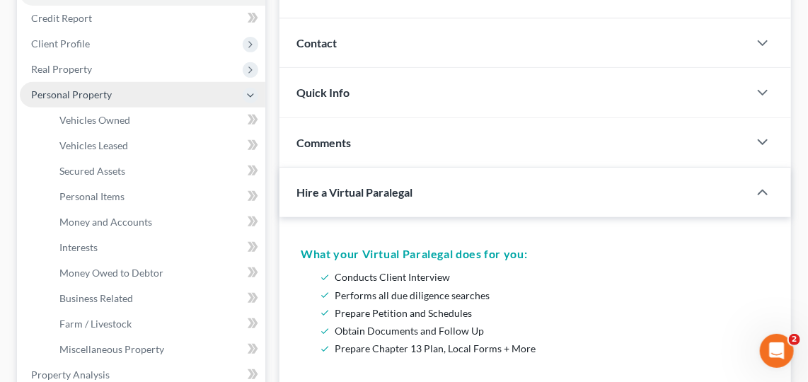  Describe the element at coordinates (111, 272) in the screenshot. I see `span: Money Owed to Debtor` at that location.